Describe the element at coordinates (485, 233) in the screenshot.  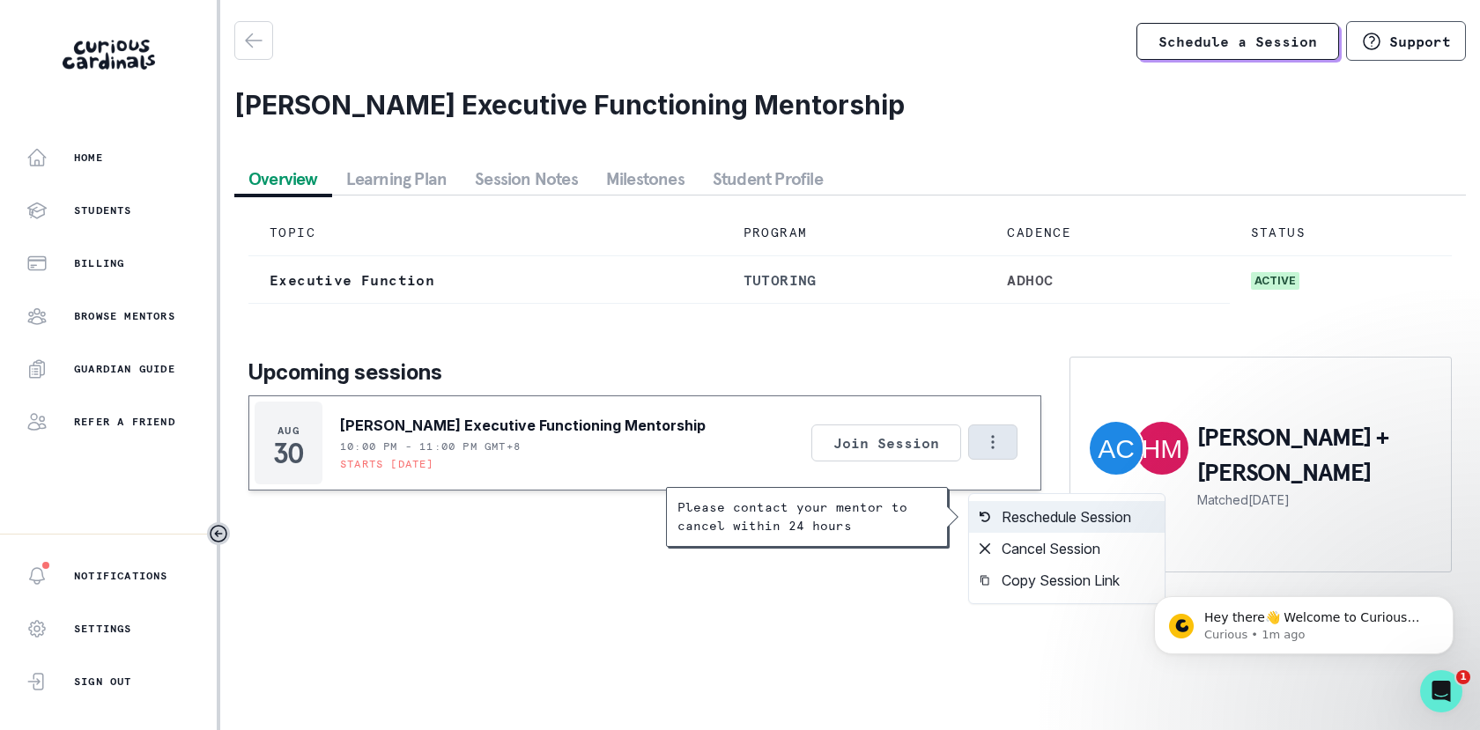
I see `td: TOPIC` at that location.